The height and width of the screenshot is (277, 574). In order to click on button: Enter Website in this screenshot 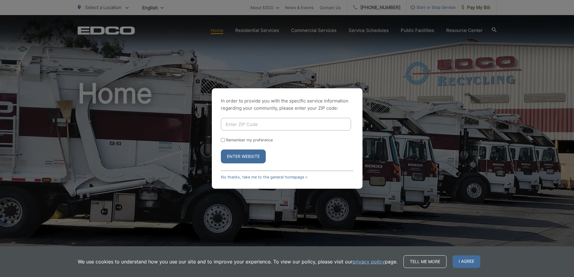, I will do `click(243, 156)`.